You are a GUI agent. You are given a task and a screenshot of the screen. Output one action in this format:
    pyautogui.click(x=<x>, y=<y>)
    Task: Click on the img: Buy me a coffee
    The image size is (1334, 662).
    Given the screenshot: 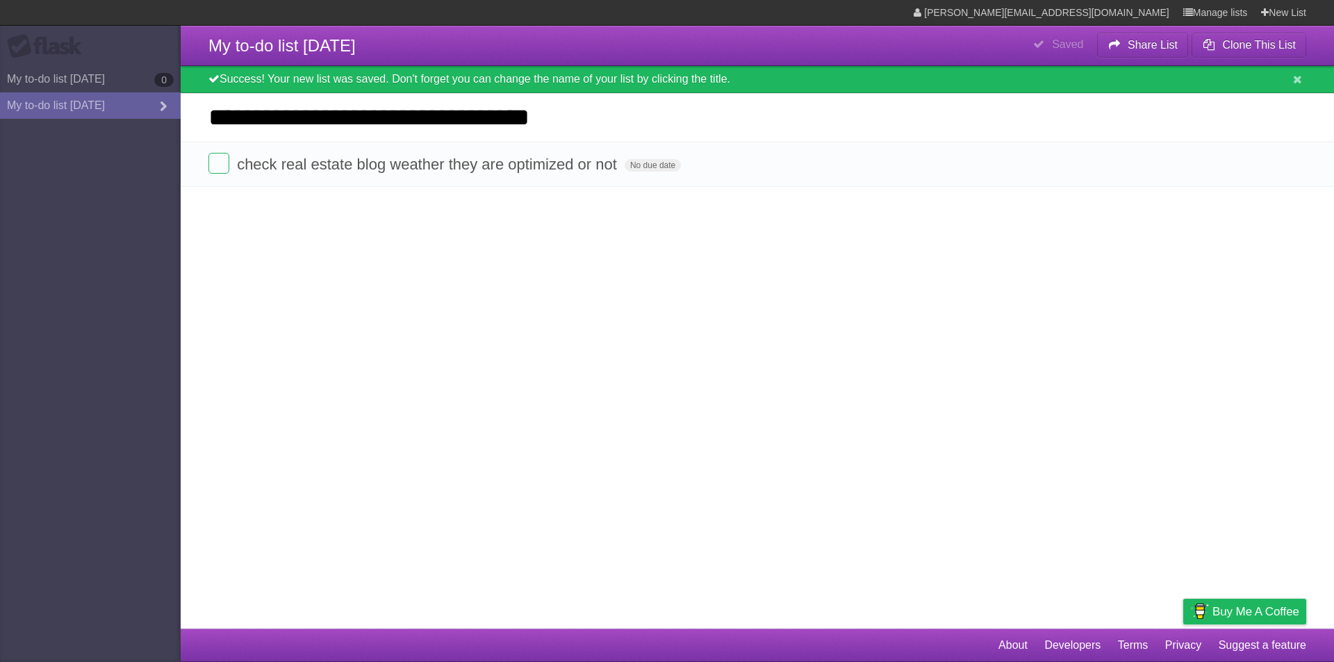 What is the action you would take?
    pyautogui.click(x=1199, y=612)
    